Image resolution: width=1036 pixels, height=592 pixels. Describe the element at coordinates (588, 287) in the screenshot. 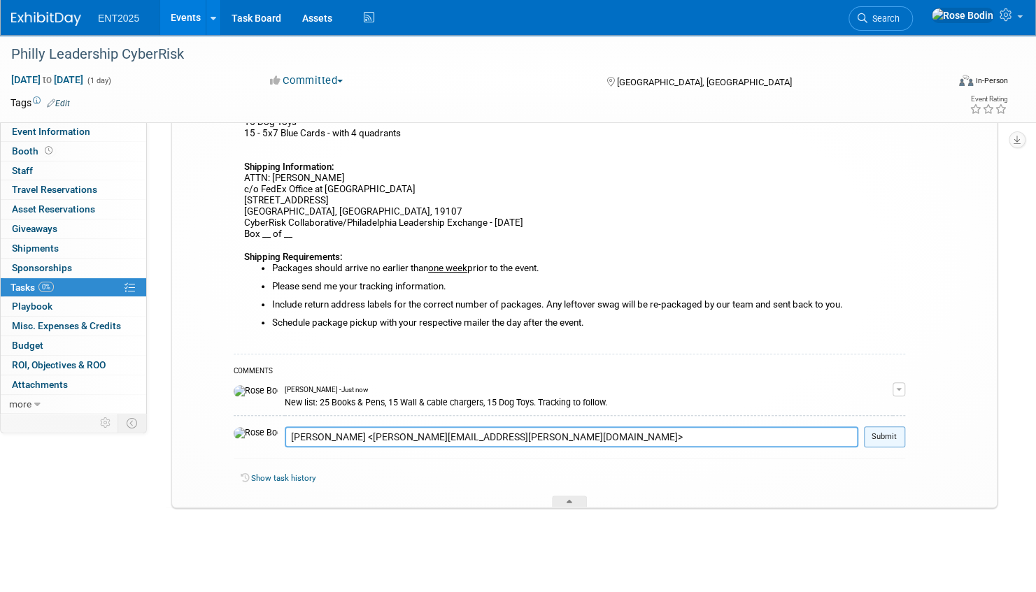

I see `li: Please send me your tracking information.` at that location.